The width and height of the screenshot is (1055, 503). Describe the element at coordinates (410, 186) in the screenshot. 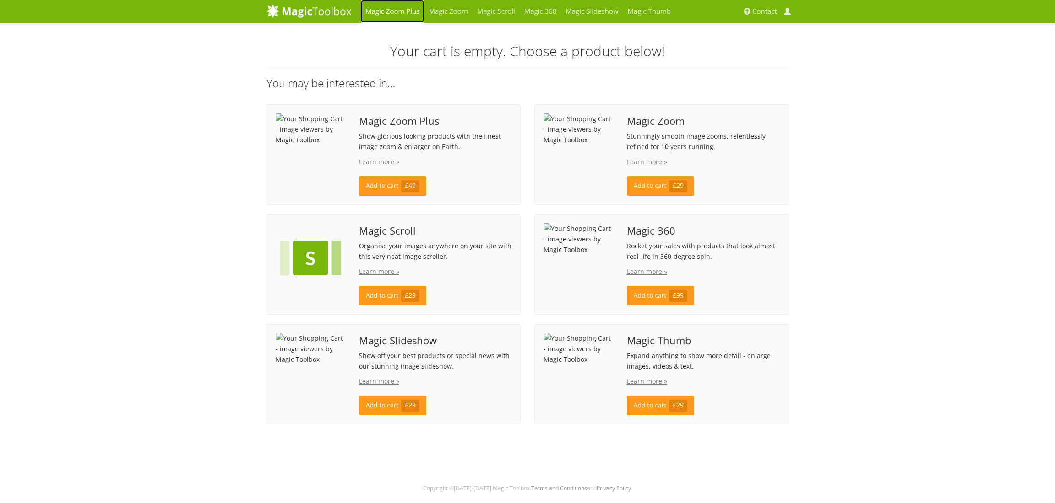

I see `span: £49` at that location.